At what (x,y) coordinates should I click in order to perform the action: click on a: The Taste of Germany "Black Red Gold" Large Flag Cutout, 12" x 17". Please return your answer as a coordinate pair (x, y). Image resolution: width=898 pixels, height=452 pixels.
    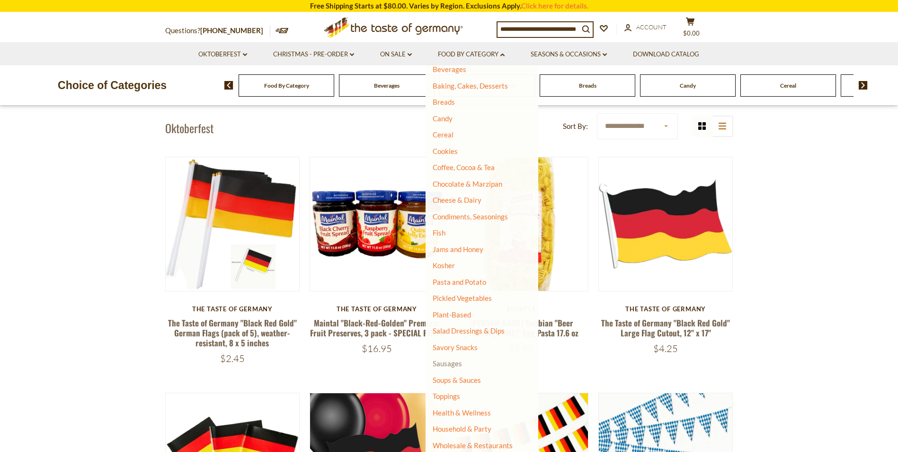
    Looking at the image, I should click on (666, 328).